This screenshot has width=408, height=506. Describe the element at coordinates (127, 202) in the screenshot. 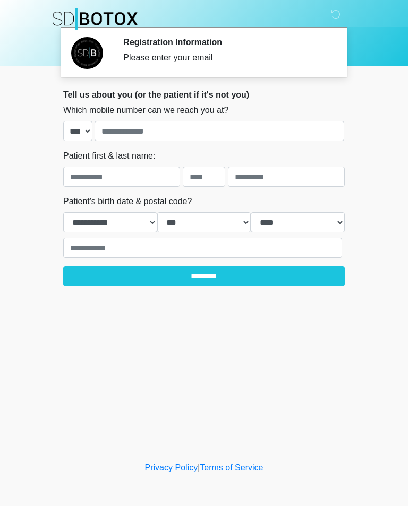

I see `label: Patient's birth date & postal code?` at that location.